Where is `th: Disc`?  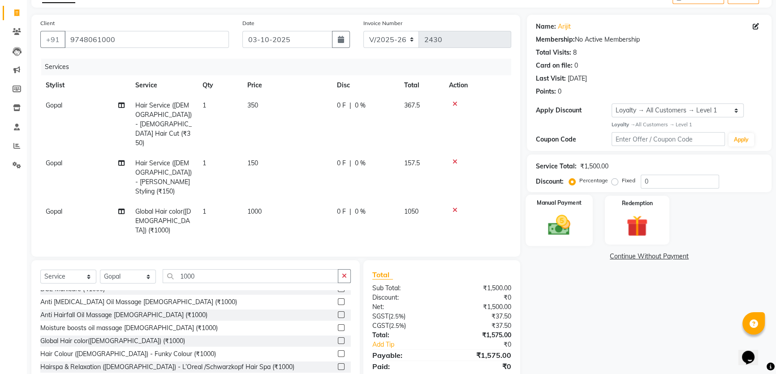
th: Disc is located at coordinates (365, 85).